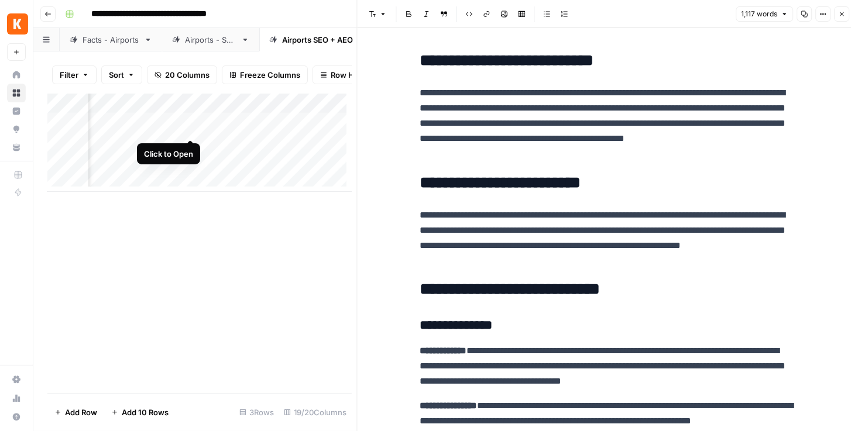 Image resolution: width=851 pixels, height=431 pixels. What do you see at coordinates (111, 40) in the screenshot?
I see `div: Facts - Airports` at bounding box center [111, 40].